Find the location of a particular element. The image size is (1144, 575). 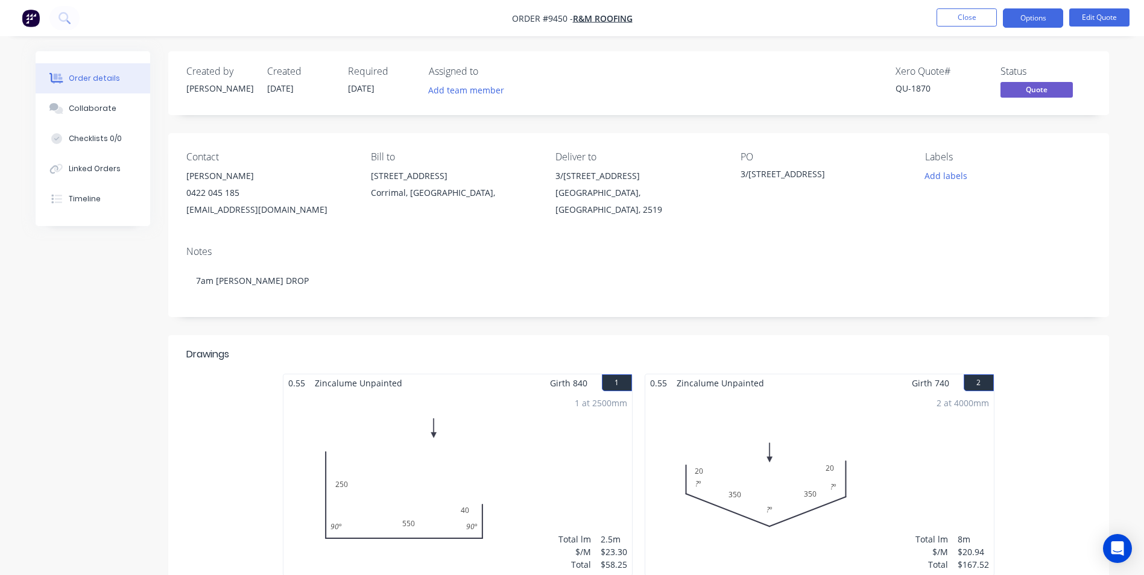

div: QU-1870 is located at coordinates (941, 88).